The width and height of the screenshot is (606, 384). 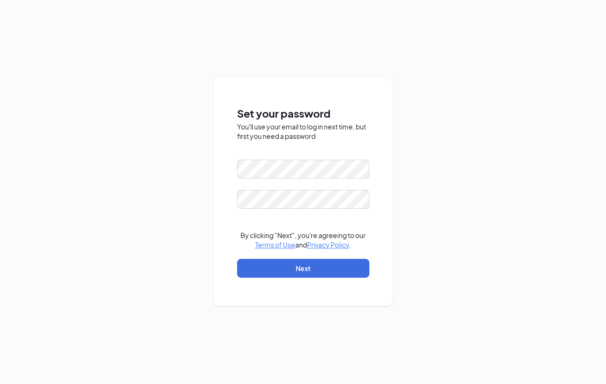 What do you see at coordinates (328, 244) in the screenshot?
I see `a: Privacy Policy` at bounding box center [328, 244].